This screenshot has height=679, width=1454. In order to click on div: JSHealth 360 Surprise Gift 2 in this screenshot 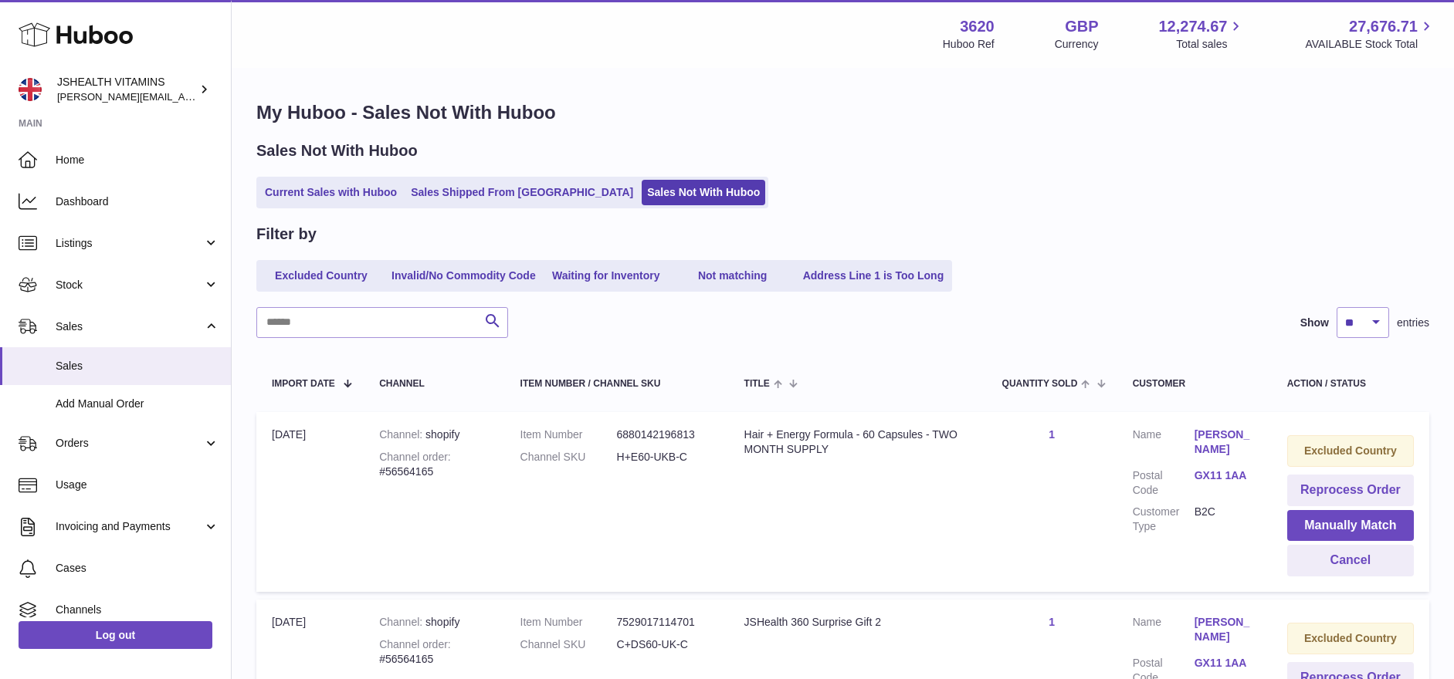, I will do `click(858, 622)`.